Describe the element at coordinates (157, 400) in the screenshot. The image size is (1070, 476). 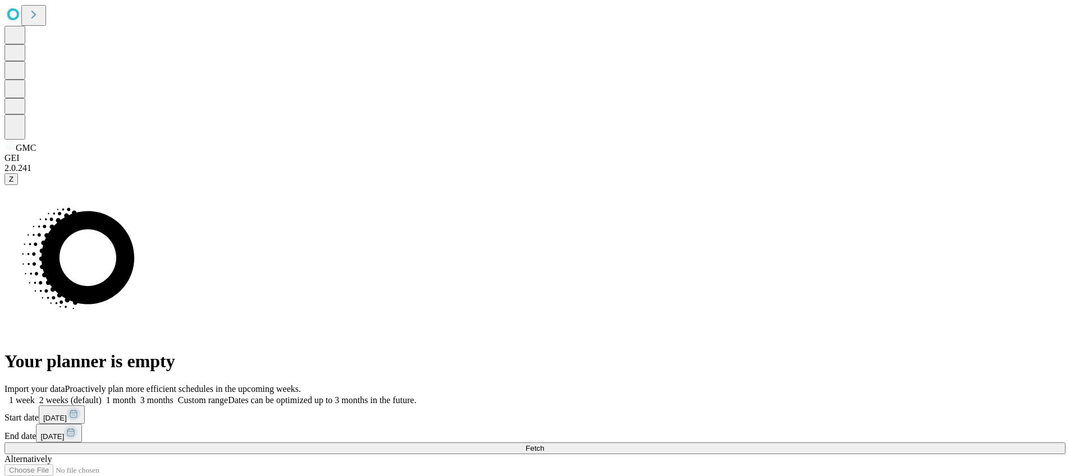
I see `span: 3 months` at that location.